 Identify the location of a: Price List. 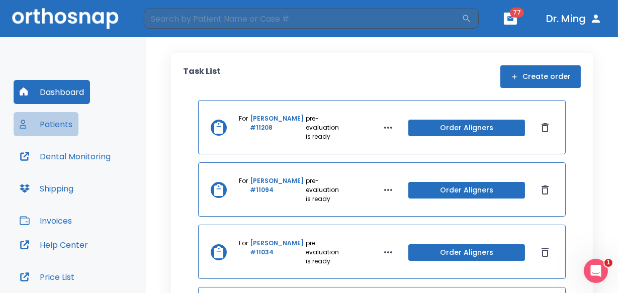
(47, 277).